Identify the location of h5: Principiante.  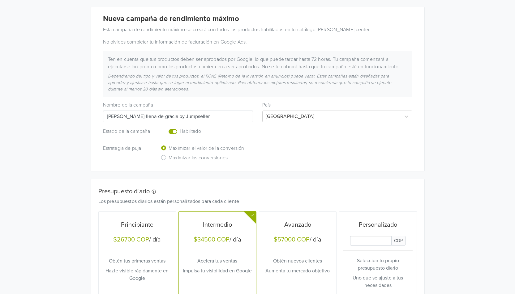
(137, 225).